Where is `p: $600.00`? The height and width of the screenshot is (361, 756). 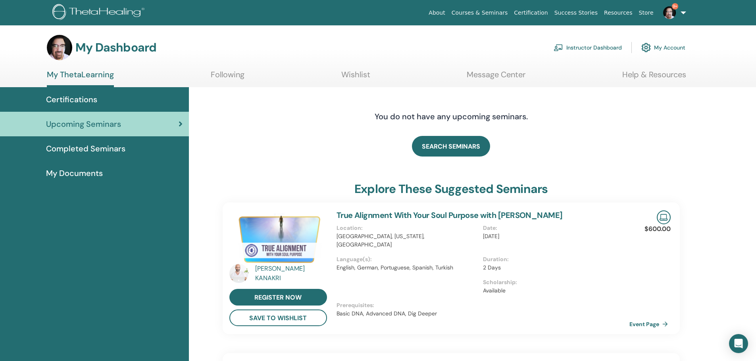
p: $600.00 is located at coordinates (657, 229).